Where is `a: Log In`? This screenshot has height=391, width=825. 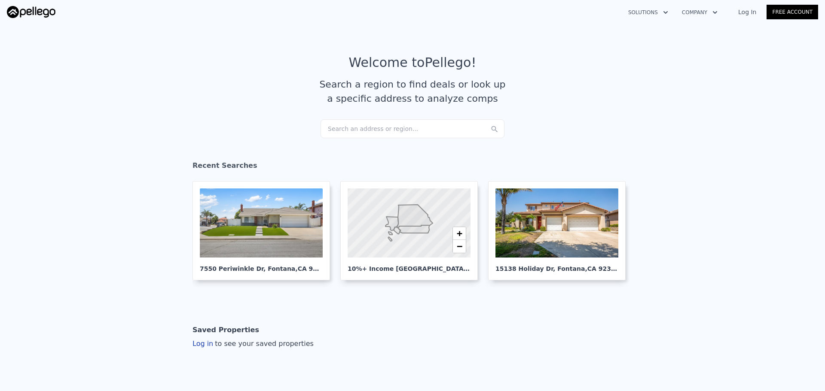 a: Log In is located at coordinates (747, 12).